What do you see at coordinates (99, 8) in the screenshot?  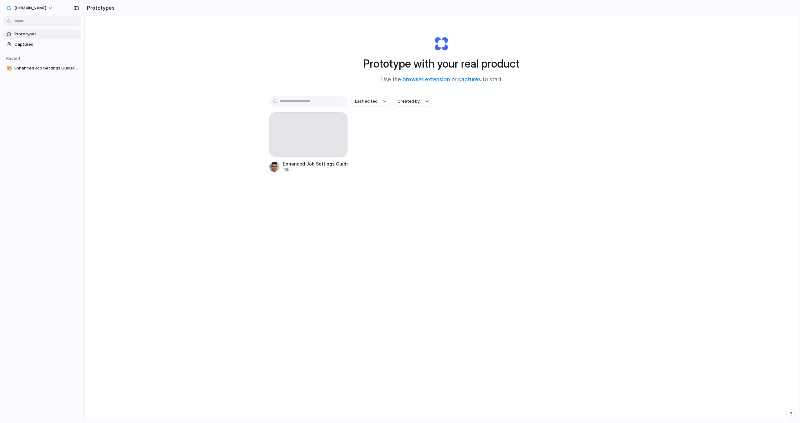 I see `h2: Prototypes` at bounding box center [99, 8].